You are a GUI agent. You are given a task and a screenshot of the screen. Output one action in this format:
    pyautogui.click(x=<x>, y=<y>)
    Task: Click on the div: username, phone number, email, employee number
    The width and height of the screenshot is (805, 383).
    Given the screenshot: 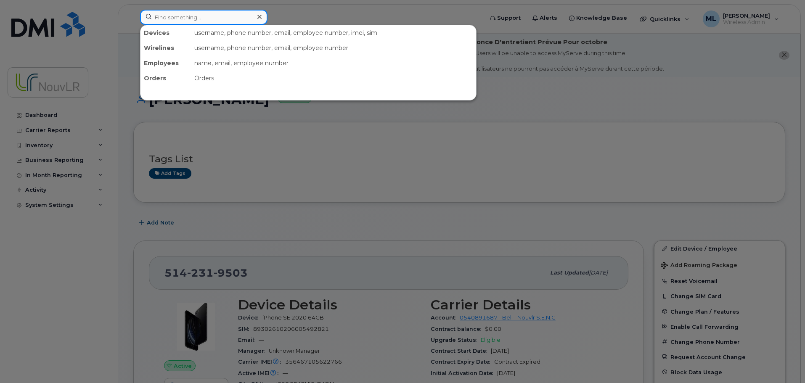 What is the action you would take?
    pyautogui.click(x=334, y=48)
    